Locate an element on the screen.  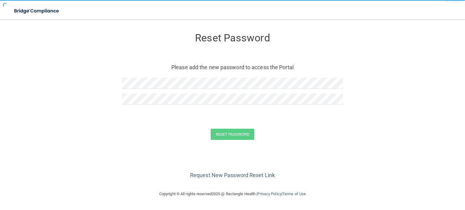
img: bridge_compliance_login_screen.278c3ca4.svg is located at coordinates (37, 11).